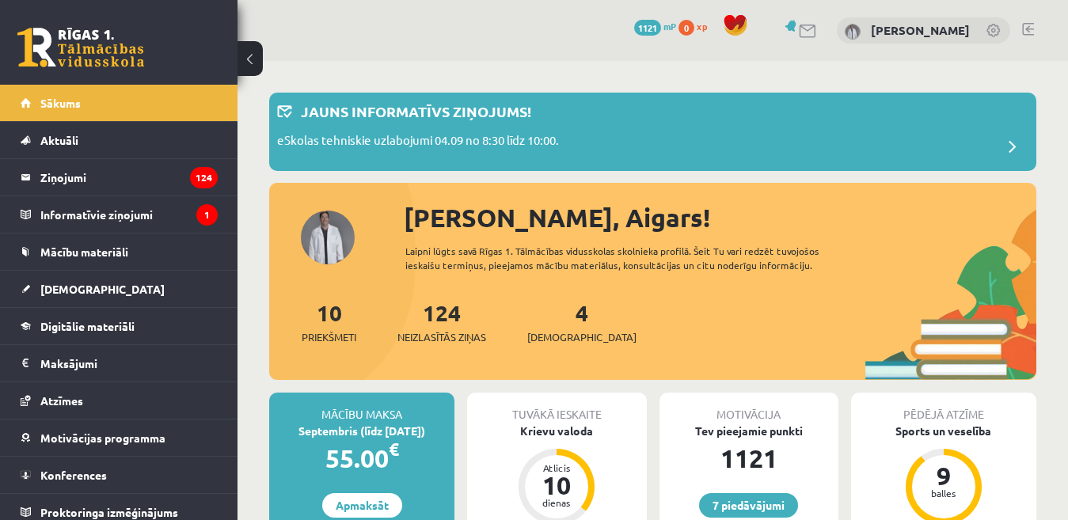 The width and height of the screenshot is (1068, 520). I want to click on a: Konferences, so click(119, 475).